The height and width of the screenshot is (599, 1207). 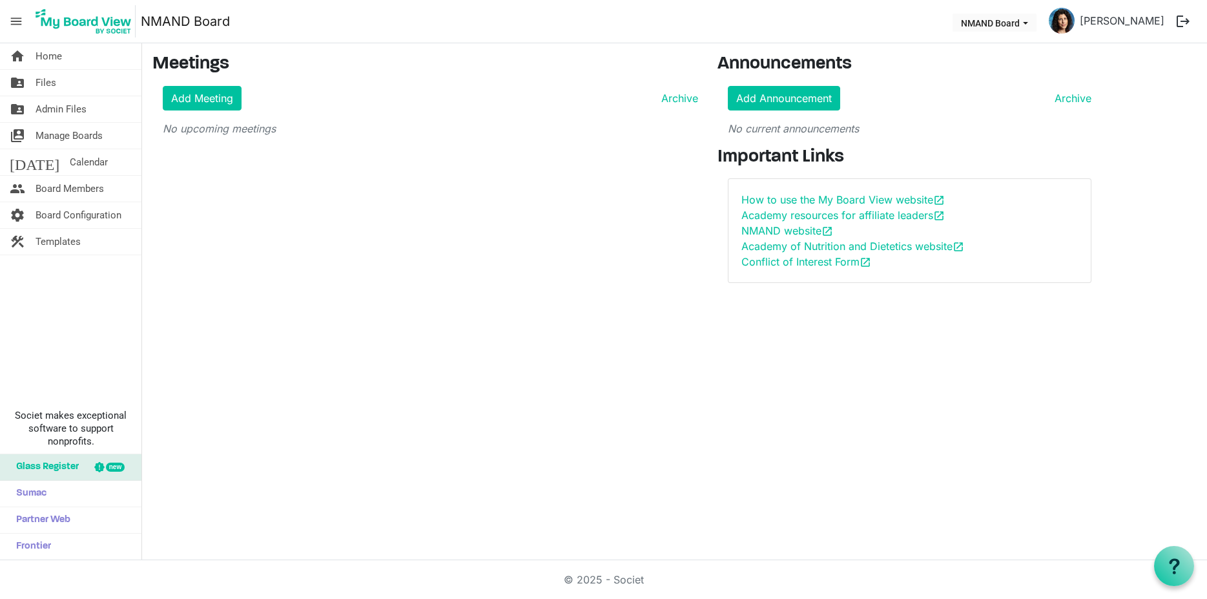 What do you see at coordinates (1061, 21) in the screenshot?
I see `img: QZuDyFFEBvj2pmwEDN_yHRu0Bd01exR8a5we_cTXvNrppK4ea9cMjbX5QfC1t0NPKrn37bRtH4sXL7-us1AG0g_thumb.png` at bounding box center [1061, 21].